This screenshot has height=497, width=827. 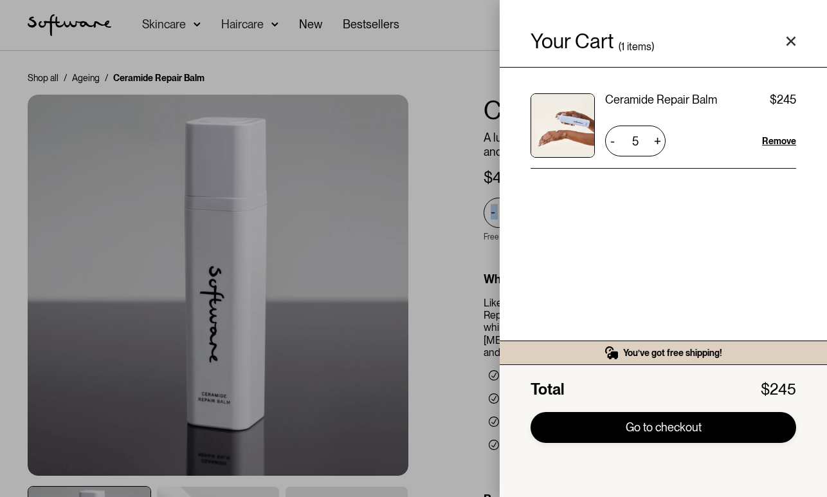 What do you see at coordinates (779, 141) in the screenshot?
I see `div: Remove` at bounding box center [779, 141].